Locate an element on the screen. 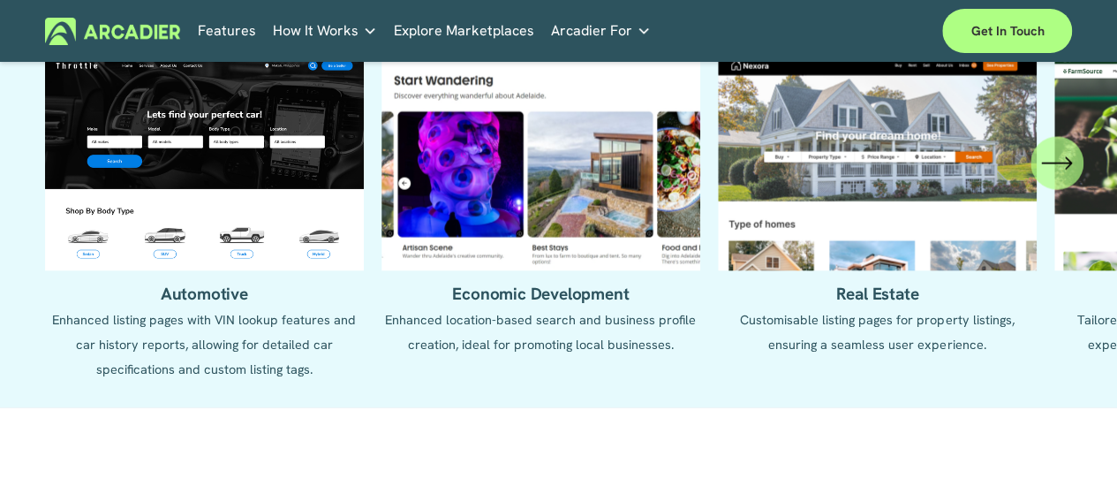  span: How It Works is located at coordinates (315, 31).